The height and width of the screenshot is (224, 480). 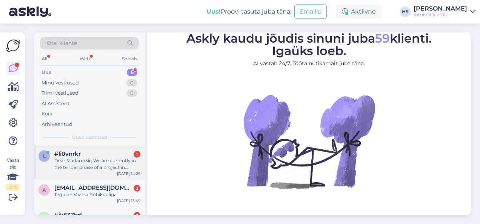 I want to click on div: 1, so click(x=137, y=154).